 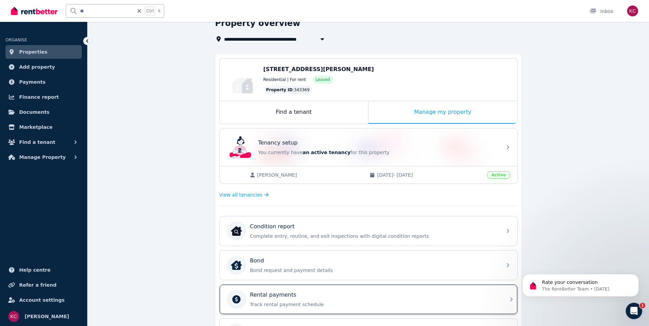 What do you see at coordinates (43, 112) in the screenshot?
I see `a: Documents` at bounding box center [43, 112].